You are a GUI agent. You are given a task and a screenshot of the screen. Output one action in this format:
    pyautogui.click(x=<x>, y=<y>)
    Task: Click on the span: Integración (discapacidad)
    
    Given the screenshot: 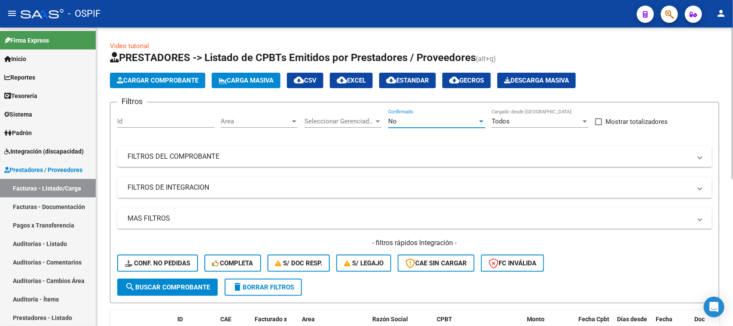 What is the action you would take?
    pyautogui.click(x=44, y=151)
    